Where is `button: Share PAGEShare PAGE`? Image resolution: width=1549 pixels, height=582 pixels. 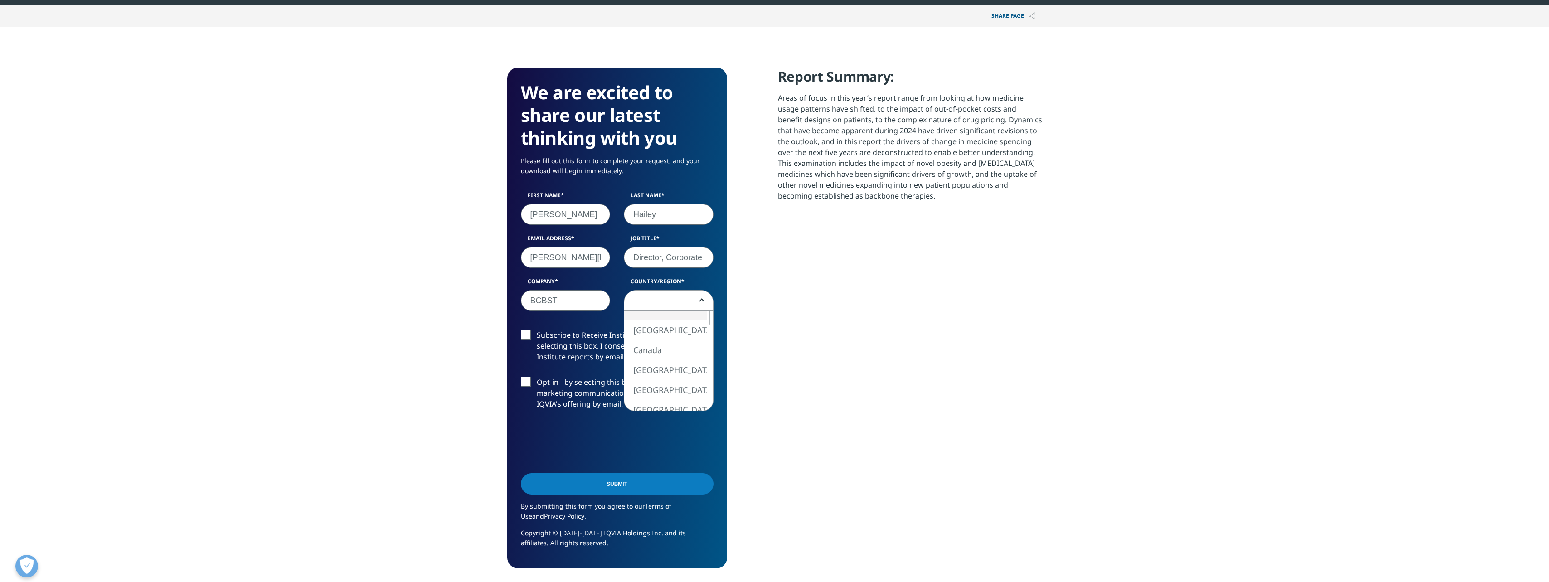
button: Share PAGEShare PAGE is located at coordinates (1013, 16).